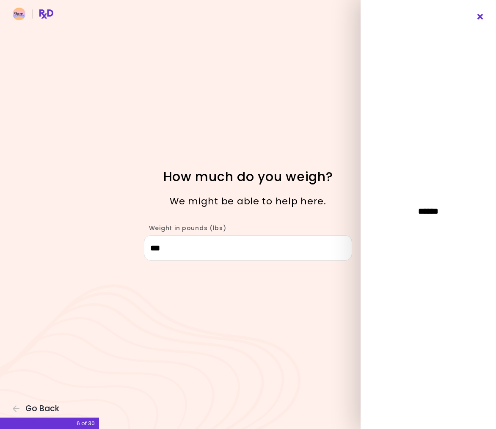 This screenshot has width=496, height=429. What do you see at coordinates (33, 14) in the screenshot?
I see `img: RxDiet` at bounding box center [33, 14].